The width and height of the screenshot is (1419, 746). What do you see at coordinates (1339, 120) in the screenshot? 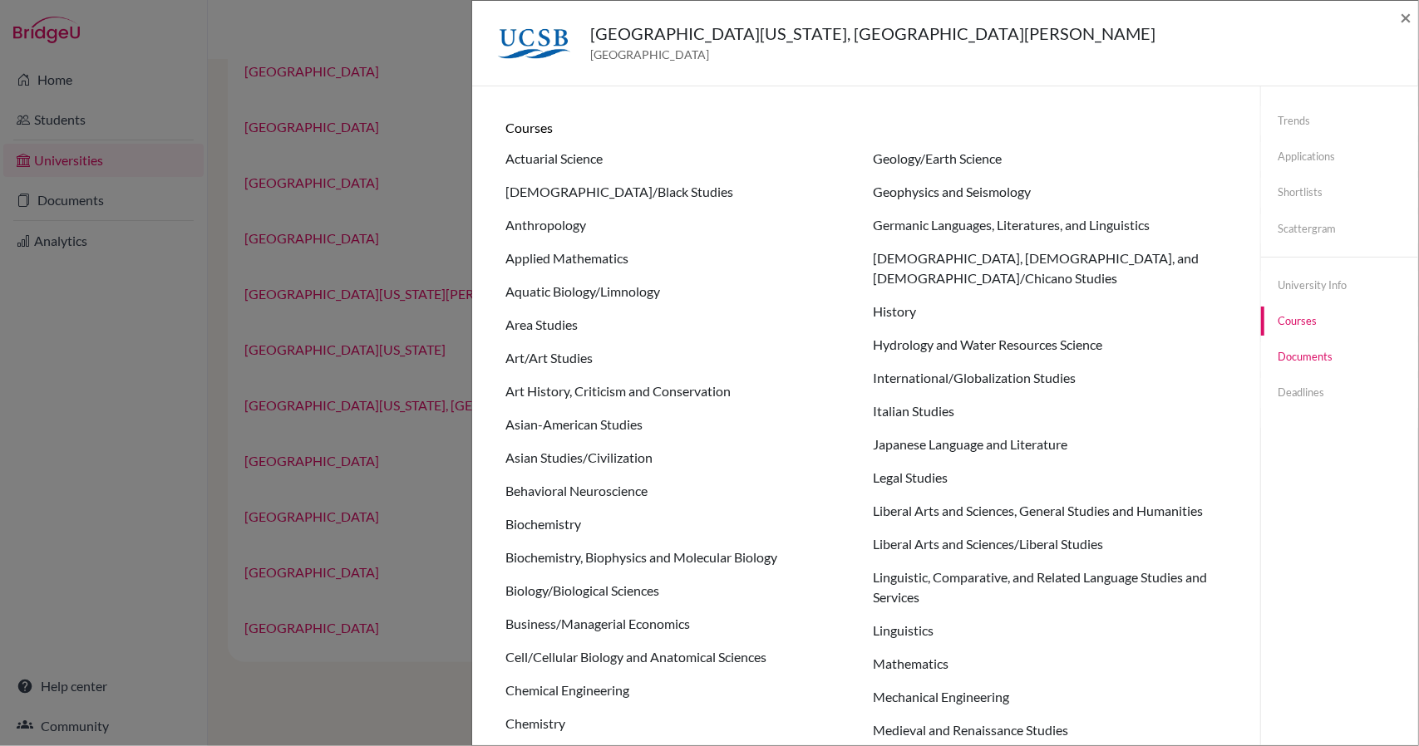
I see `a: Trends` at bounding box center [1339, 120].